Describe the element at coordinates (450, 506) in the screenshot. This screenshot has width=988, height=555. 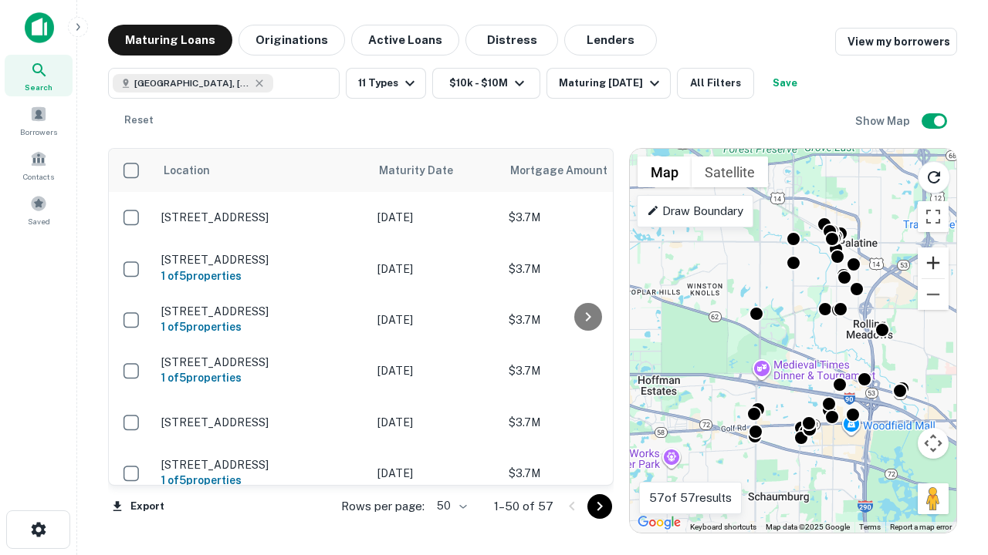
I see `div: 50` at that location.